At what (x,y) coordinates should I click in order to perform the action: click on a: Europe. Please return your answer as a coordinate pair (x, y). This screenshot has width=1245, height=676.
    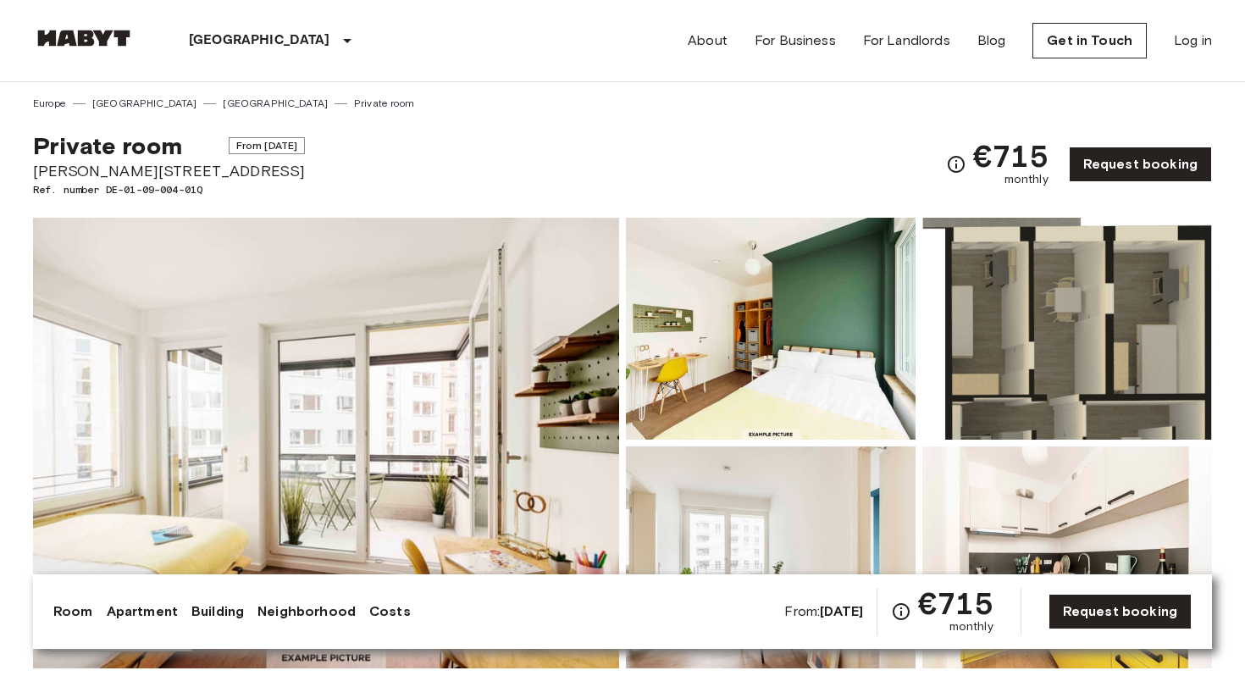
    Looking at the image, I should click on (49, 103).